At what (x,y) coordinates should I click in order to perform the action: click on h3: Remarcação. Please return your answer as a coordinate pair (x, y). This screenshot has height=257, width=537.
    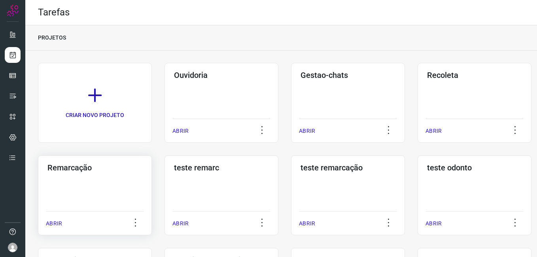
    Looking at the image, I should click on (95, 168).